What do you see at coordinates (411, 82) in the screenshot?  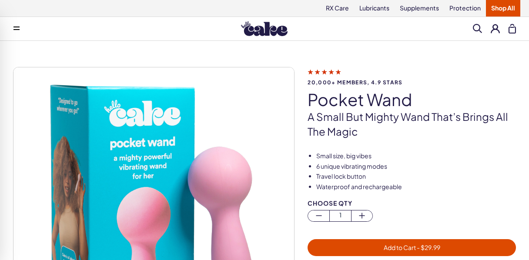 I see `span: 20,000+ members, 4.9 stars` at bounding box center [411, 82].